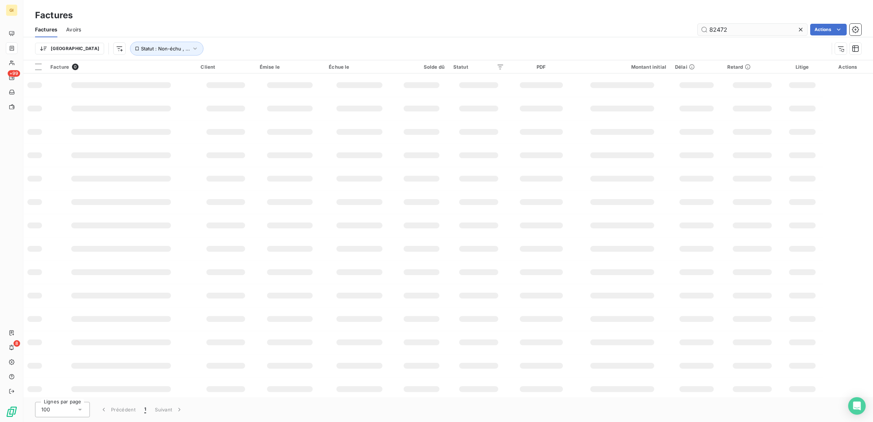  I want to click on img: Logo LeanPay, so click(12, 412).